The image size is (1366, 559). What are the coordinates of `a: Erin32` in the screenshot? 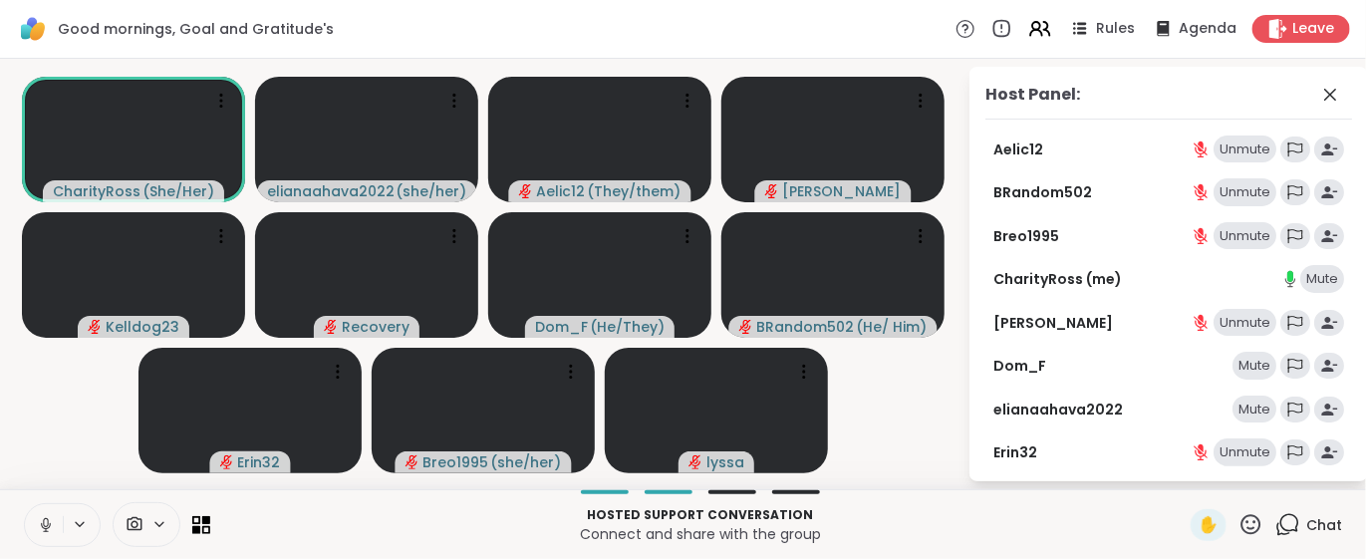 It's located at (1015, 452).